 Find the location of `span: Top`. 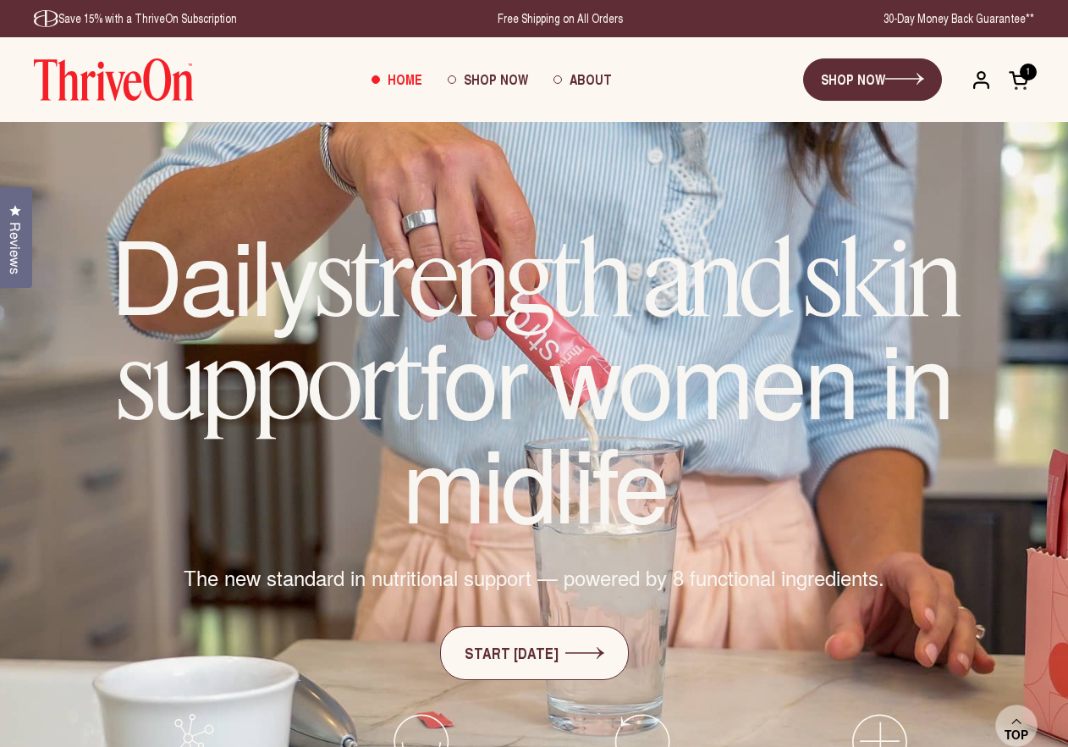

span: Top is located at coordinates (1017, 735).